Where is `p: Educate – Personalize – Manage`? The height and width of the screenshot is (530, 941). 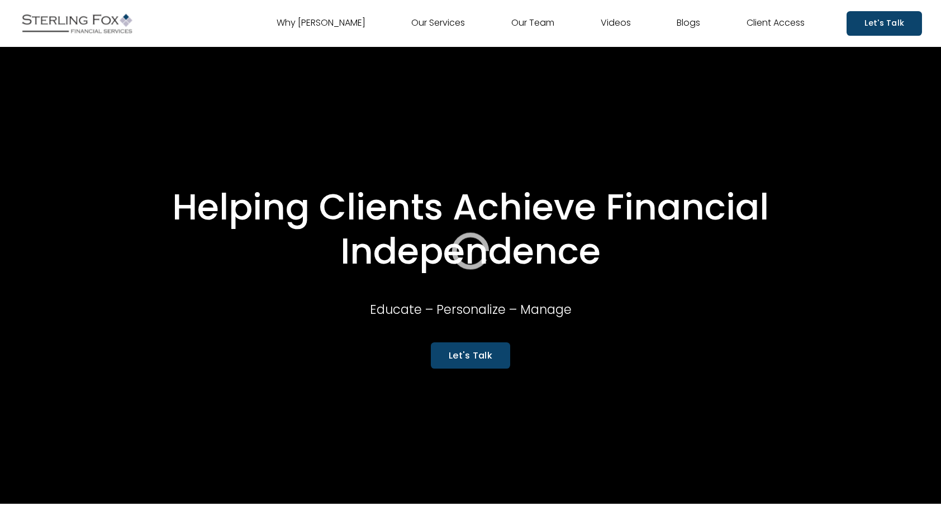 p: Educate – Personalize – Manage is located at coordinates (471, 310).